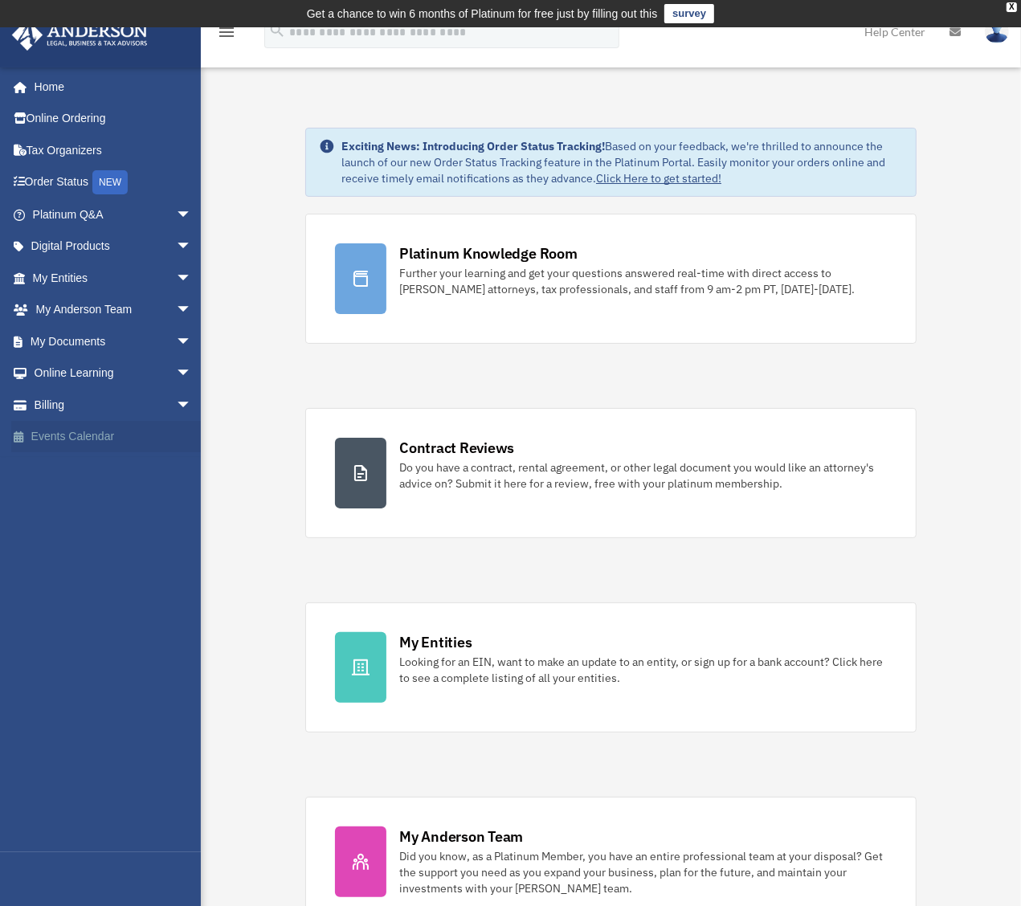  What do you see at coordinates (622, 162) in the screenshot?
I see `div: Based on your feedback, we're thrilled to announce the launch of our new Order Status Tracking fe...` at bounding box center [622, 162].